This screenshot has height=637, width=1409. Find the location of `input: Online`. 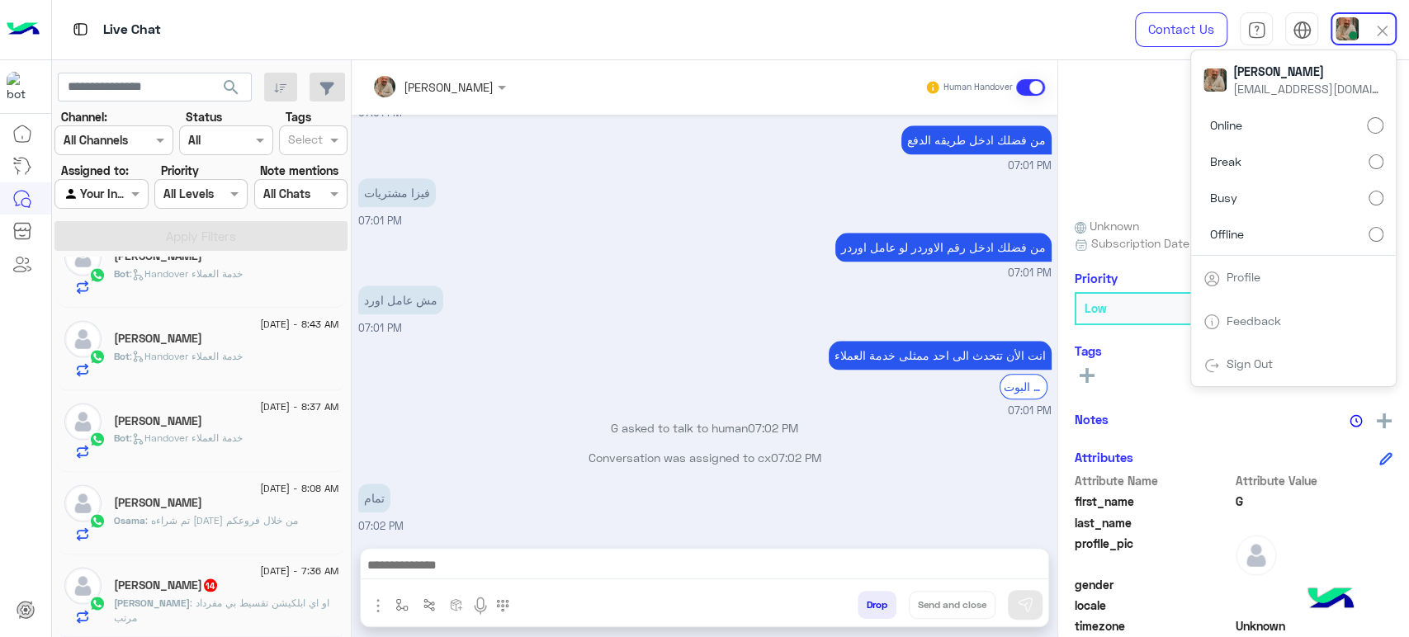

input: Online is located at coordinates (1375, 125).